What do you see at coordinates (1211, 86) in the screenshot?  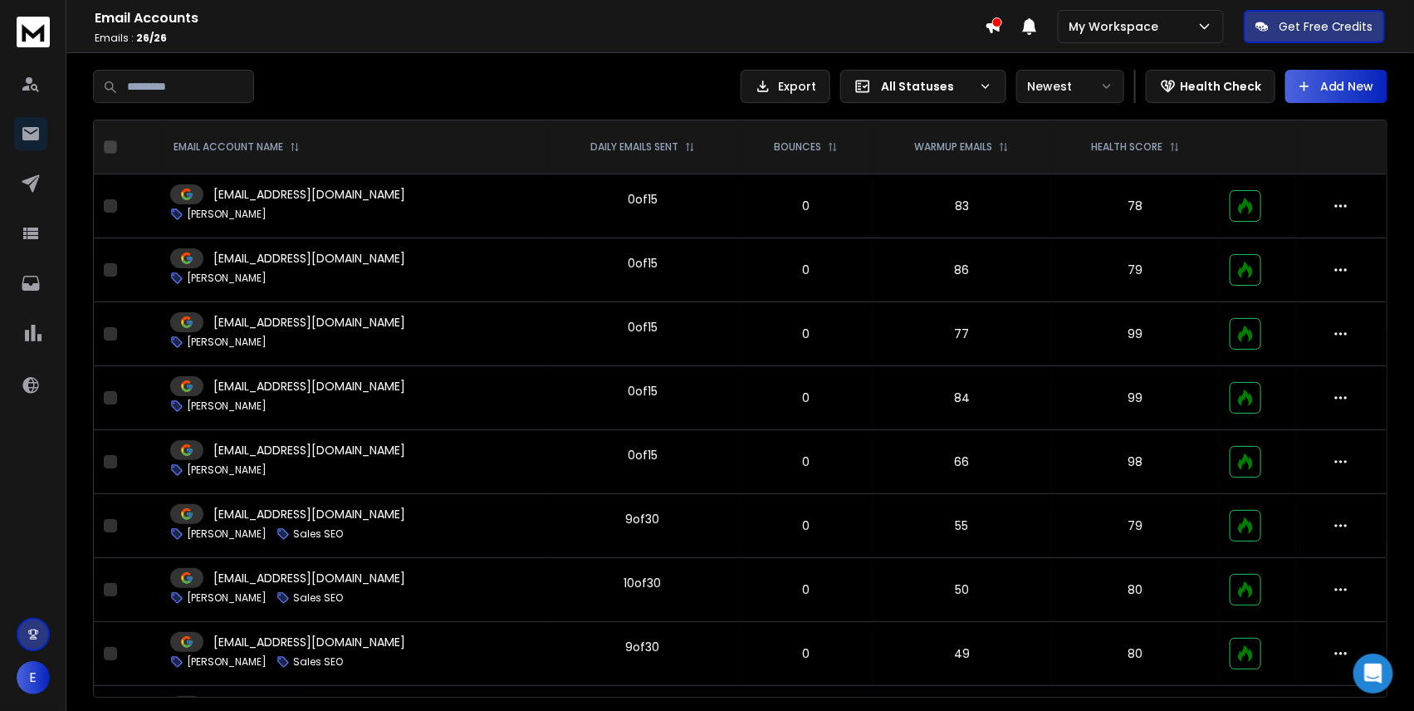 I see `button: Health Check` at bounding box center [1211, 86].